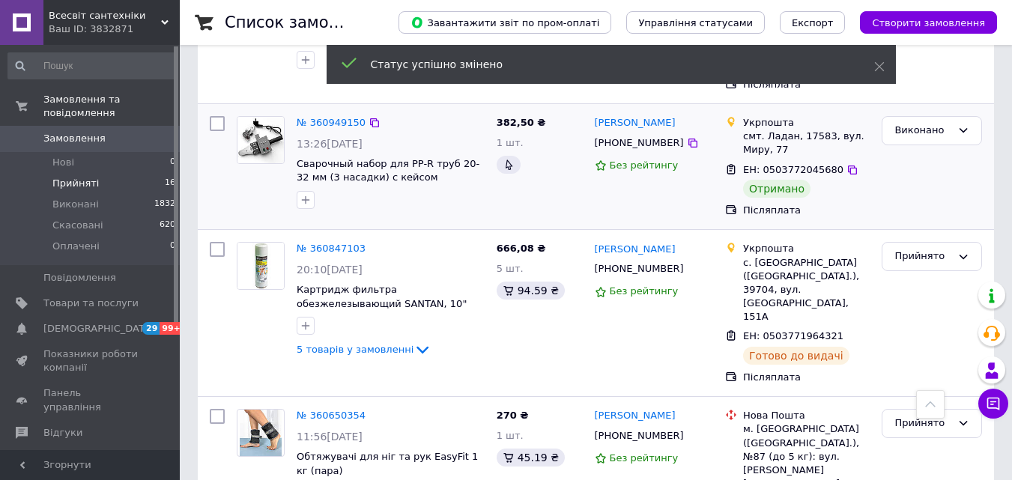  What do you see at coordinates (806, 143) in the screenshot?
I see `div: смт. Ладан, 17583, вул. Миру, 77` at bounding box center [806, 143].